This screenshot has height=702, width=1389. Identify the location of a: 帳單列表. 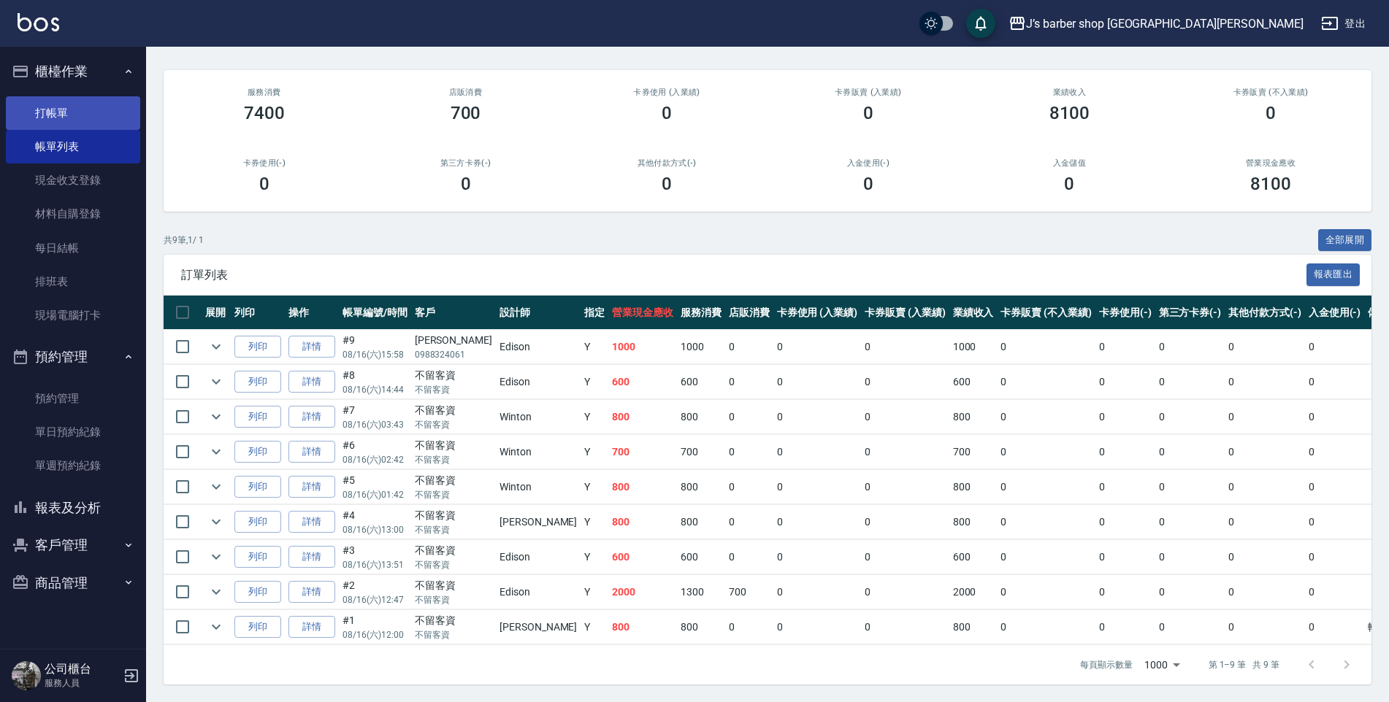
(73, 147).